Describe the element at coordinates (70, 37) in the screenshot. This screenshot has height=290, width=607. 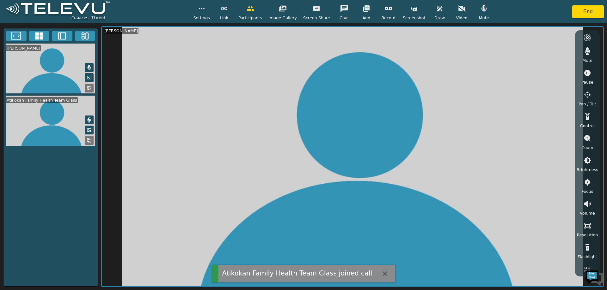
I see `div: Chat with us now` at that location.